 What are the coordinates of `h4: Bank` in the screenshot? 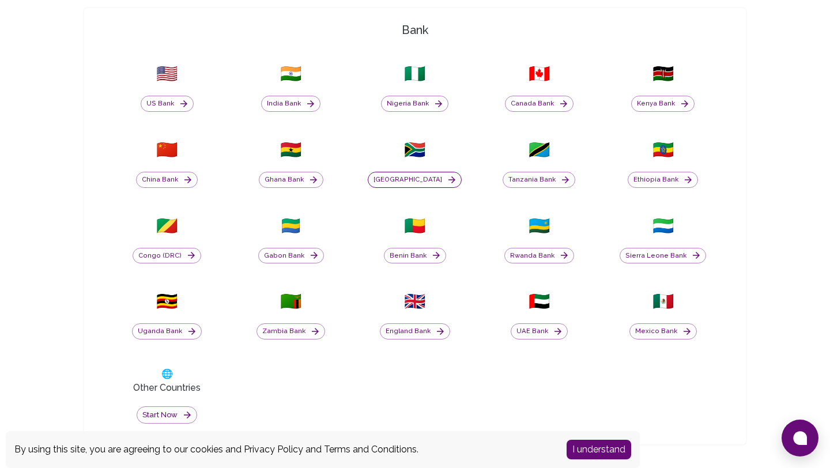 It's located at (415, 30).